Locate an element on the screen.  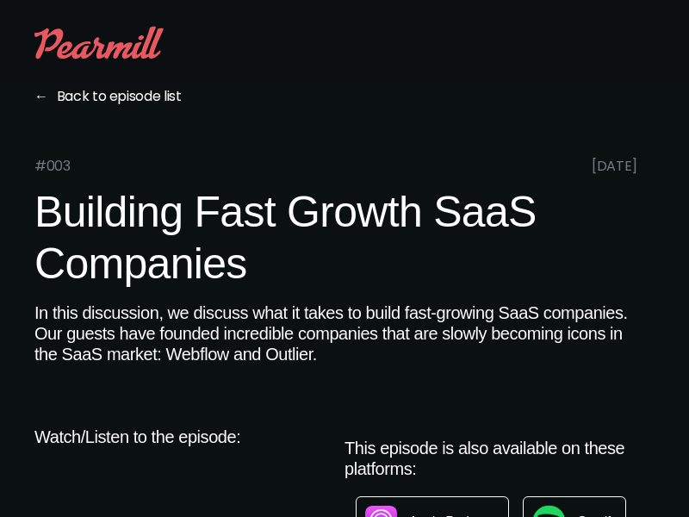
h2: In this discussion, we discuss what it takes to build fast-growing SaaS companies. Our guests hav... is located at coordinates (336, 334).